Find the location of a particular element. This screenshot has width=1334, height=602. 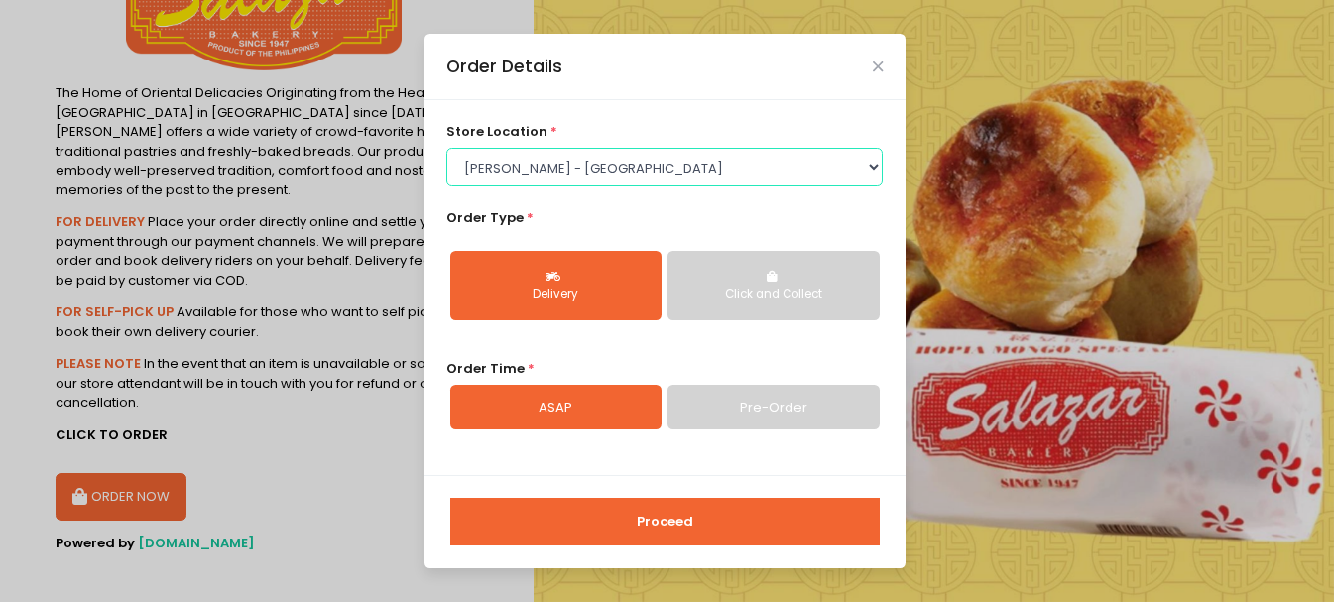

button: Proceed is located at coordinates (665, 522).